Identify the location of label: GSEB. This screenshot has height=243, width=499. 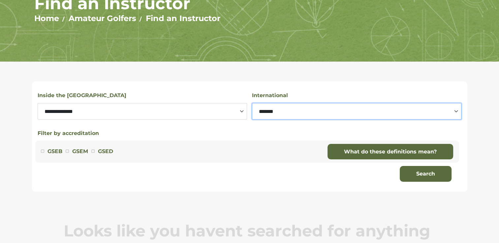
(55, 152).